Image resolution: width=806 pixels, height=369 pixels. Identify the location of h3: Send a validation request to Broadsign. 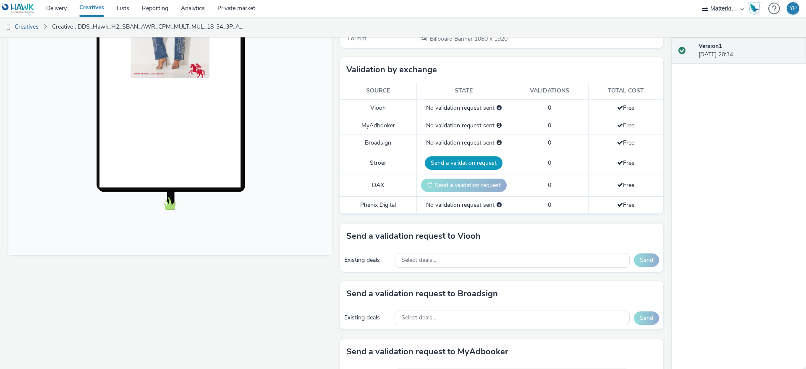
(422, 294).